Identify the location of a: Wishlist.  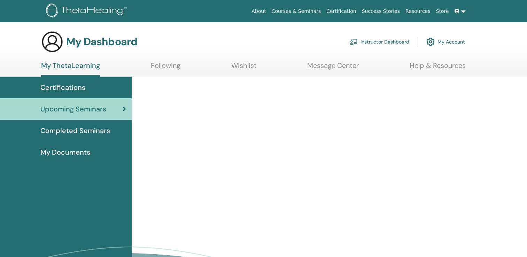
(244, 68).